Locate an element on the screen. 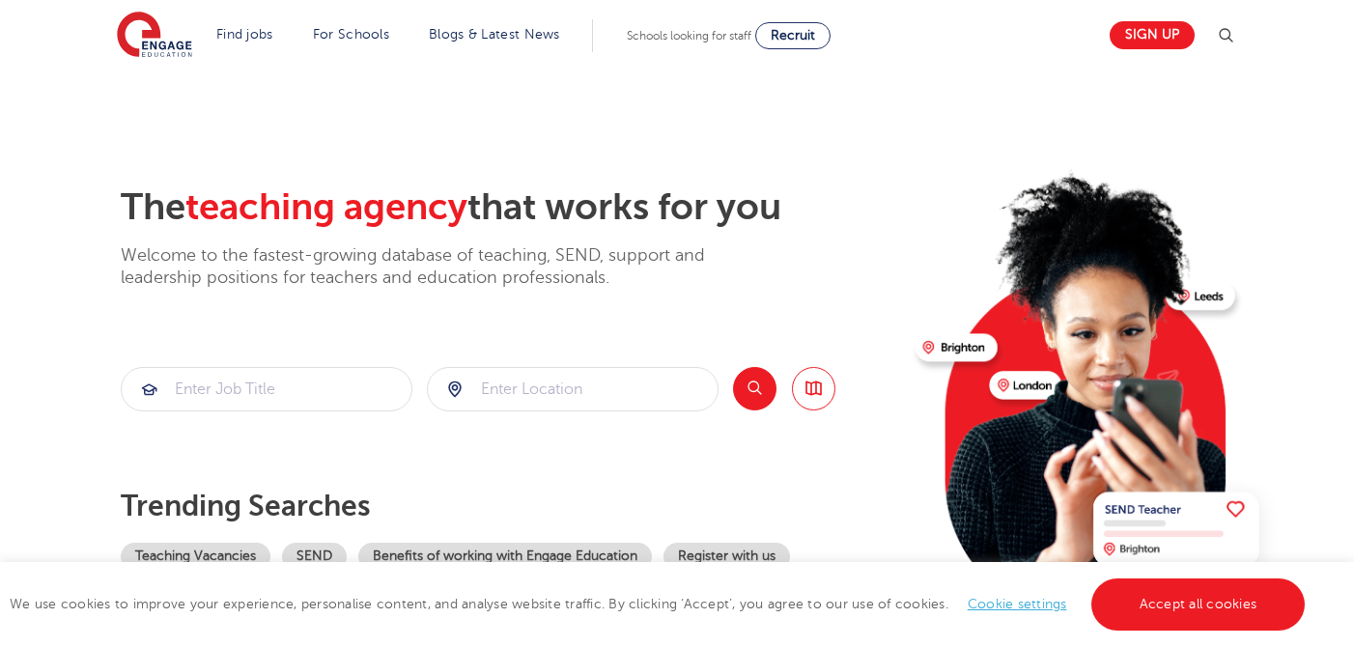  a: Sign up is located at coordinates (1152, 35).